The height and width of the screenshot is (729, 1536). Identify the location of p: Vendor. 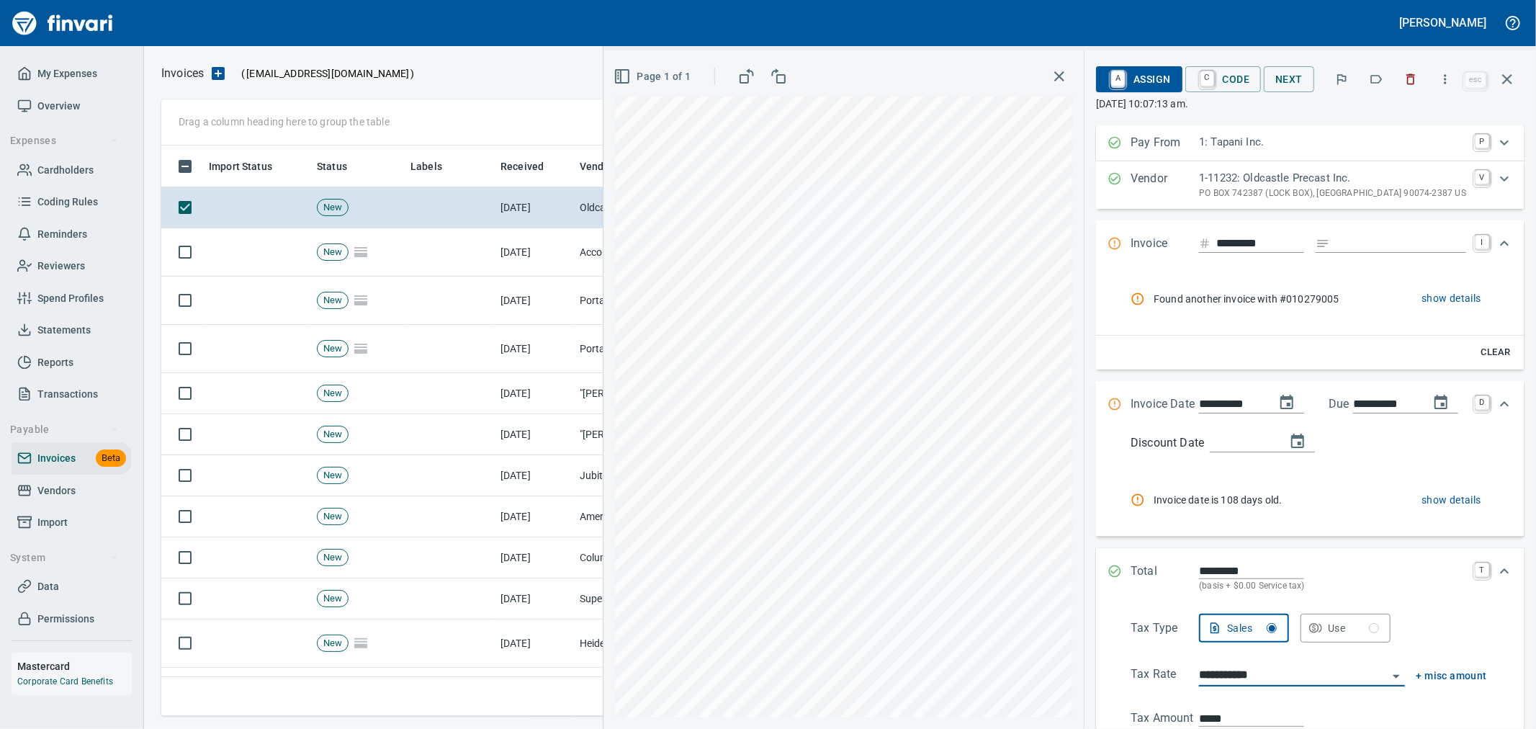
(1164, 185).